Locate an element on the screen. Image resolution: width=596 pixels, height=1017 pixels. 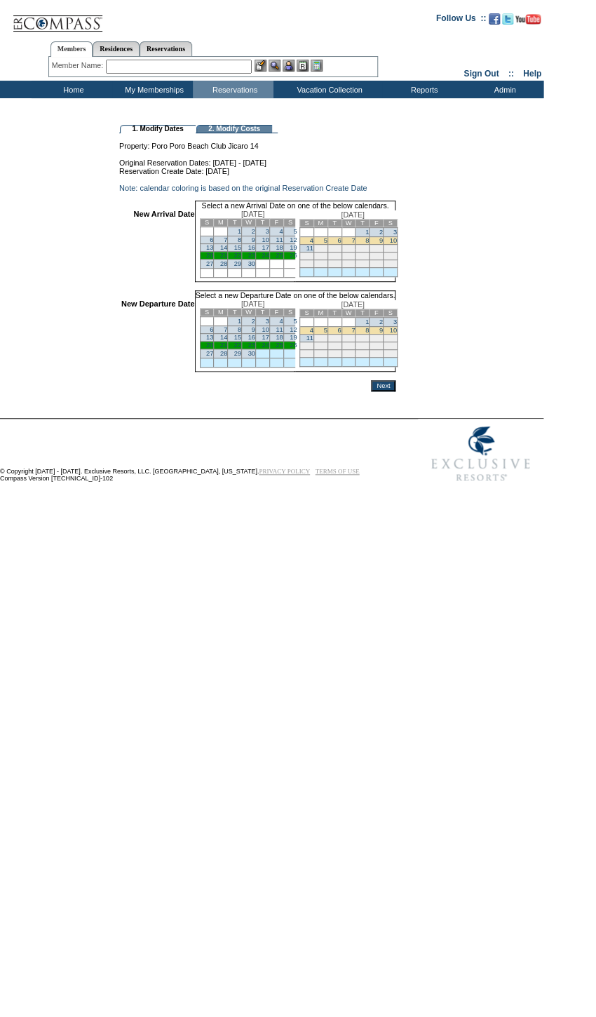
a: 28 is located at coordinates (224, 264).